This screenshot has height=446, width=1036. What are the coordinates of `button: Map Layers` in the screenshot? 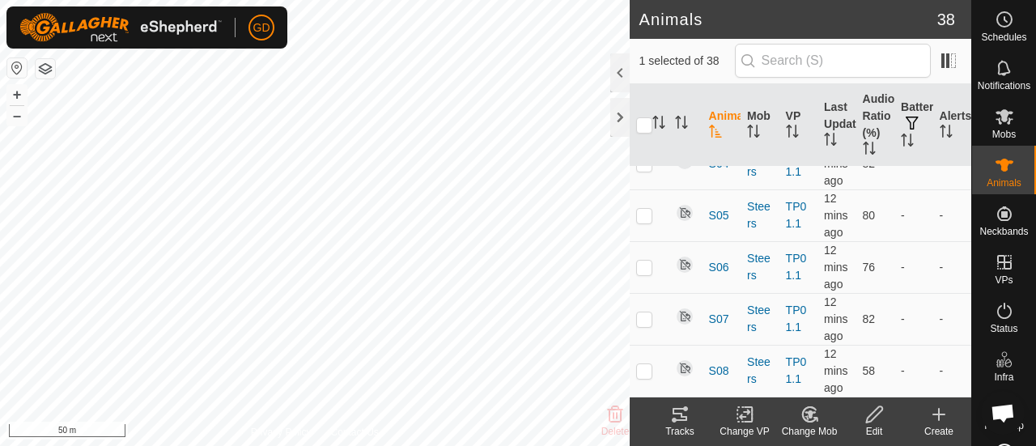 It's located at (45, 69).